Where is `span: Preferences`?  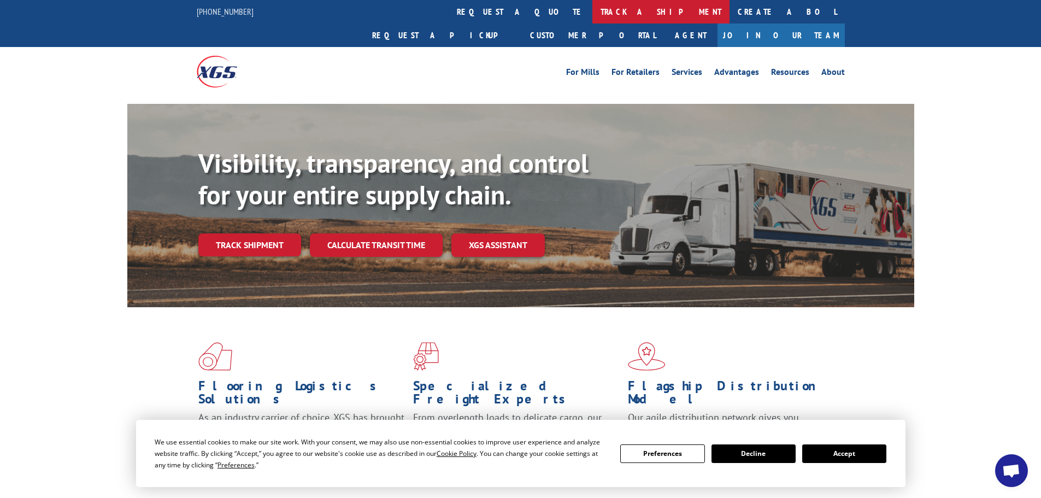 span: Preferences is located at coordinates (236, 465).